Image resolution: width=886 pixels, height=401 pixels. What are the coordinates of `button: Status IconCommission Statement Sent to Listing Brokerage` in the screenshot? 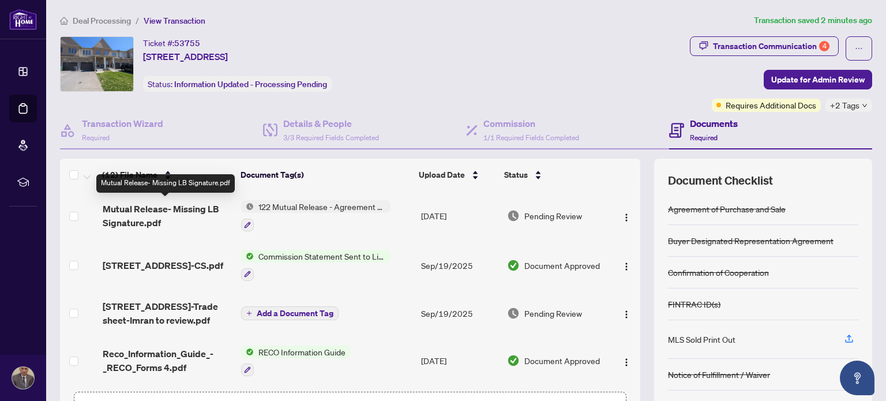 It's located at (315, 265).